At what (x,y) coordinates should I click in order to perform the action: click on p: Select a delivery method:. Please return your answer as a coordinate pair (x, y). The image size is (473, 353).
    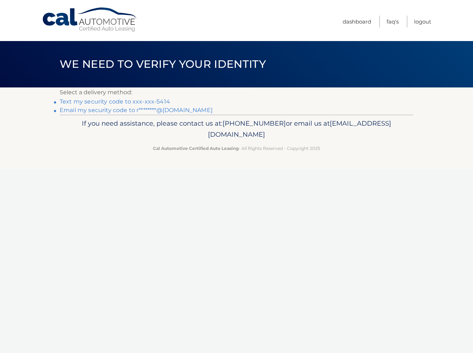
    Looking at the image, I should click on (236, 92).